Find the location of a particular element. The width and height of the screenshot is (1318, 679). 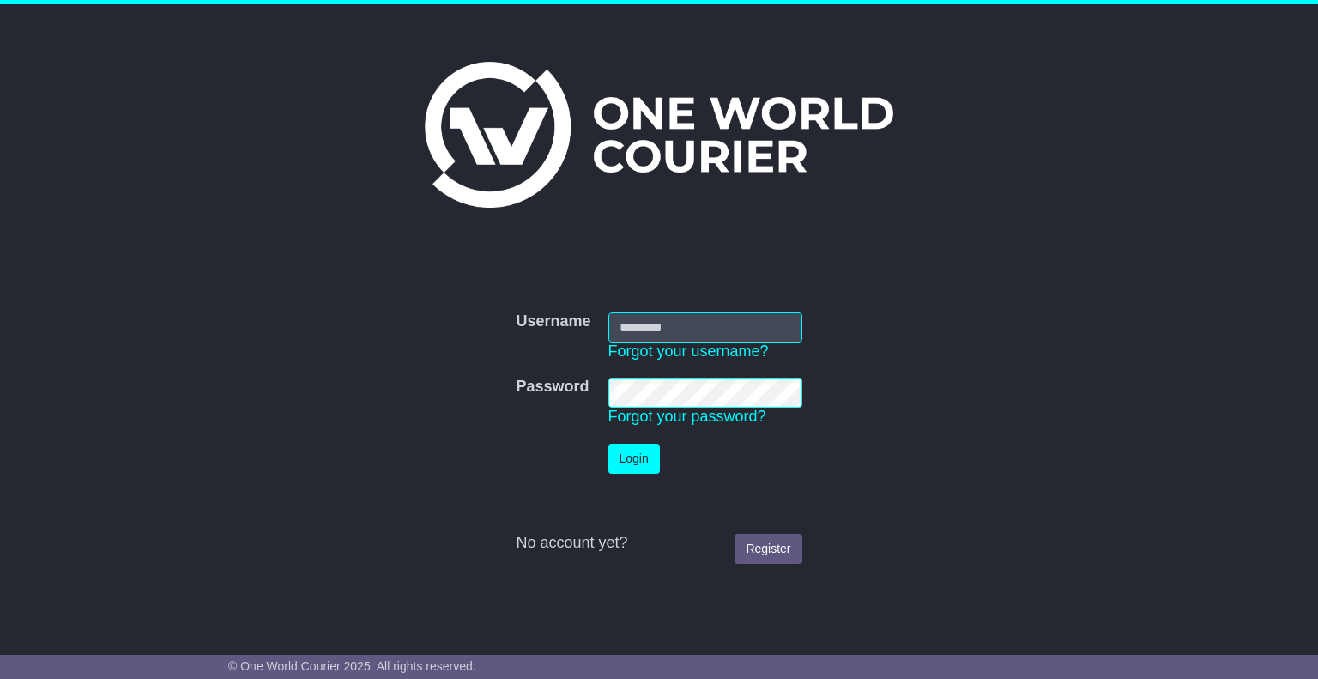

a: Forgot your username? is located at coordinates (688, 351).